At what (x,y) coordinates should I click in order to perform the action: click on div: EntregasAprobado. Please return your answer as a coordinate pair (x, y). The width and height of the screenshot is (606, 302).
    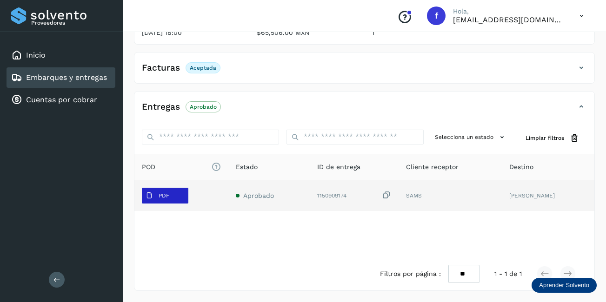
    Looking at the image, I should click on (364, 111).